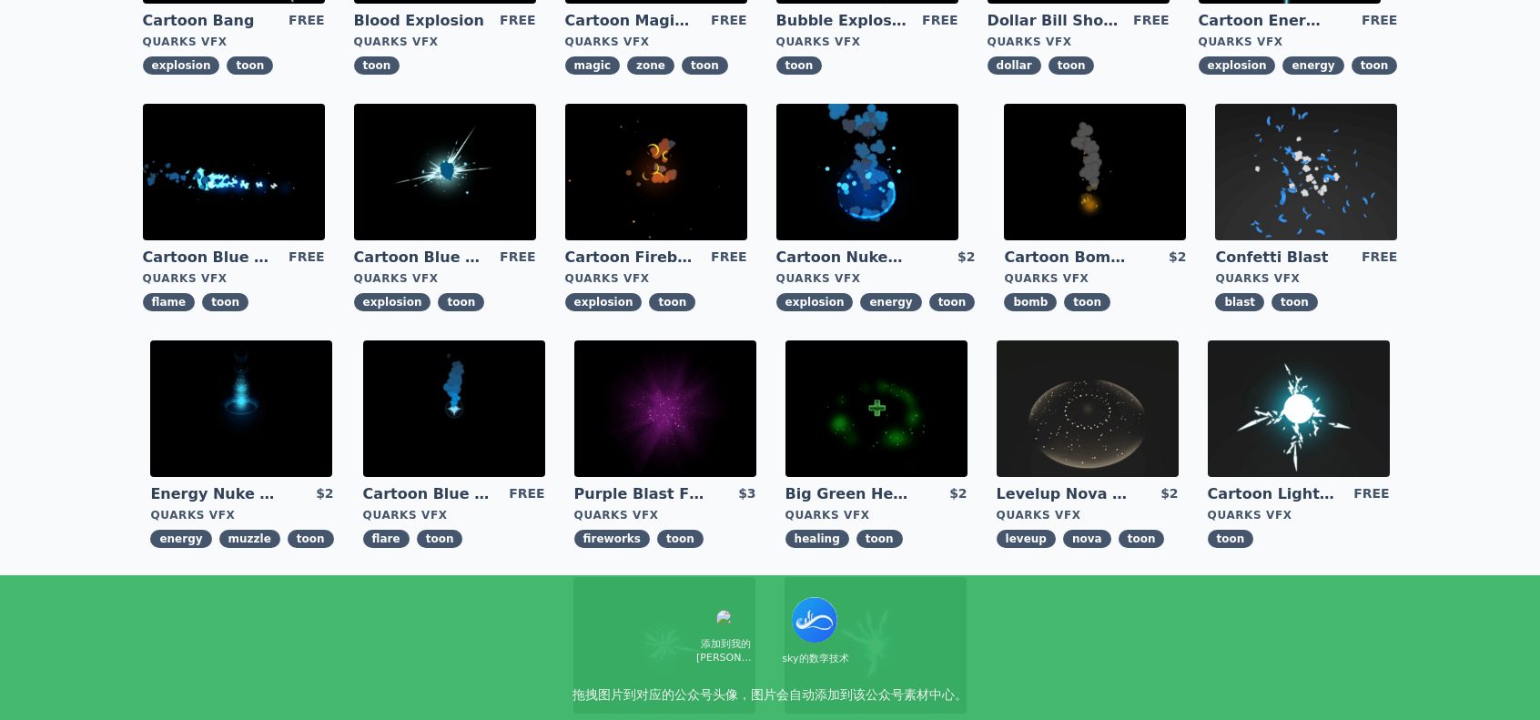 This screenshot has width=1540, height=720. Describe the element at coordinates (420, 21) in the screenshot. I see `a: Blood Explosion` at that location.